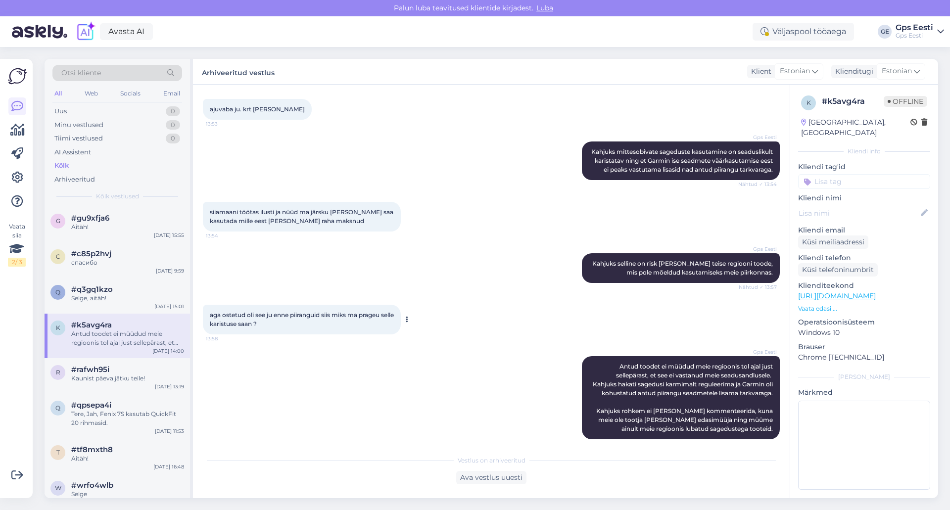  Describe the element at coordinates (759, 71) in the screenshot. I see `div: Klient` at that location.